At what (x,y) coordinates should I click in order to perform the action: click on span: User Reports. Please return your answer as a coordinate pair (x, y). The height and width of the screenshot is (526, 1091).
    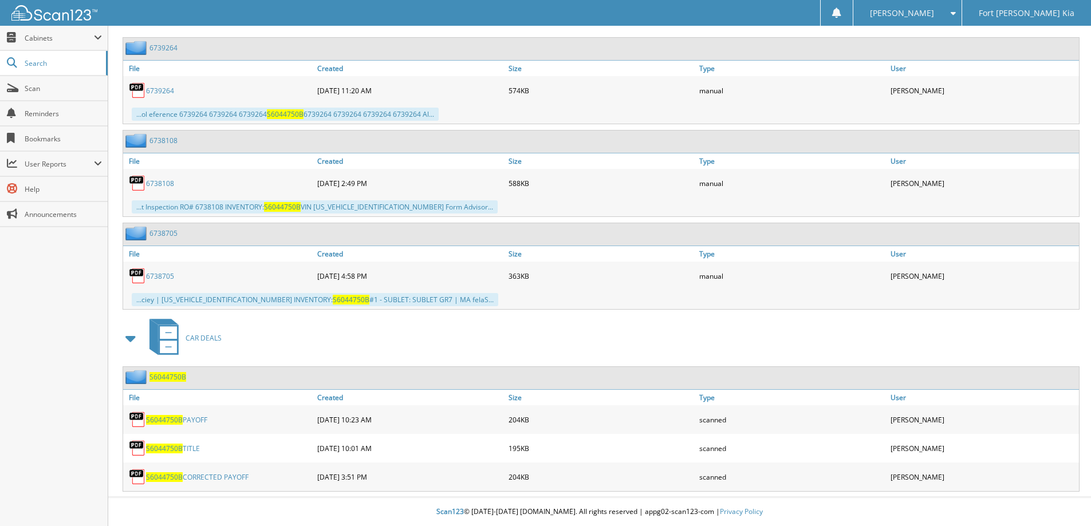
    Looking at the image, I should click on (59, 164).